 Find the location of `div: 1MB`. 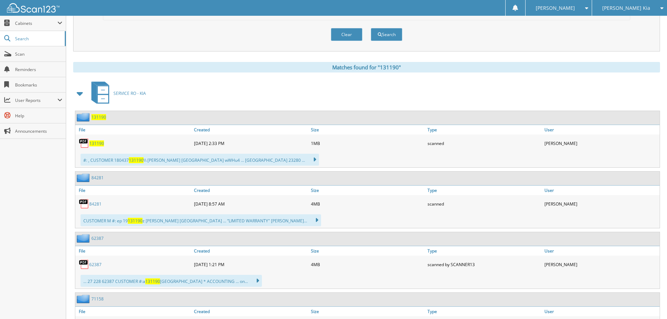

div: 1MB is located at coordinates (368, 143).